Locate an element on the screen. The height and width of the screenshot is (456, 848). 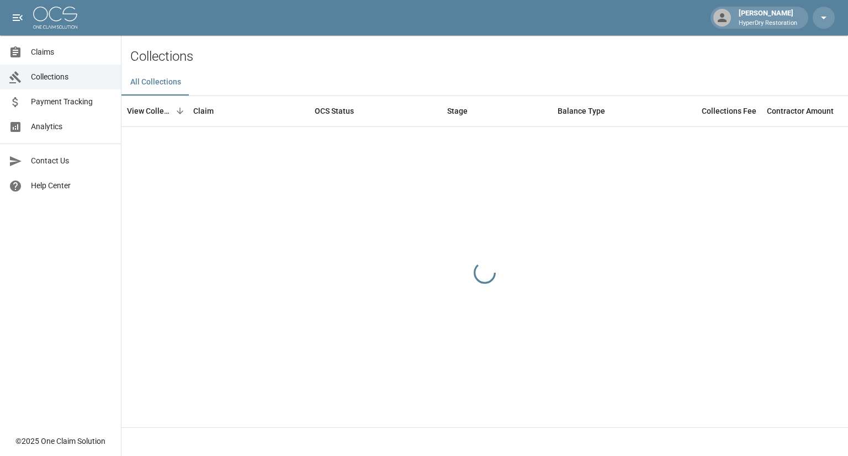
img: ocs-logo-white-transparent.png is located at coordinates (55, 18).